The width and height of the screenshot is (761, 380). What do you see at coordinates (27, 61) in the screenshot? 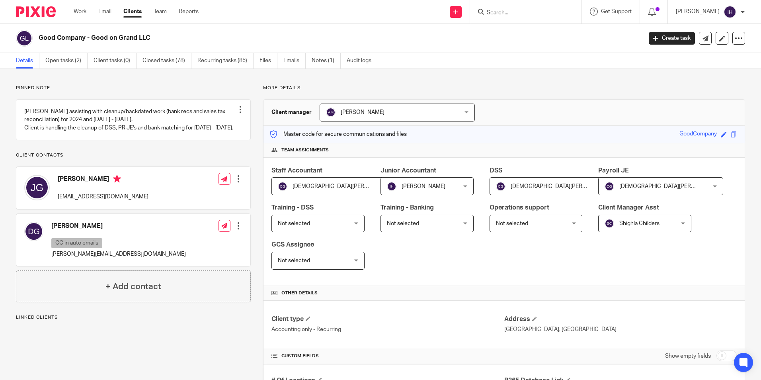
I see `a: Details` at bounding box center [27, 61].